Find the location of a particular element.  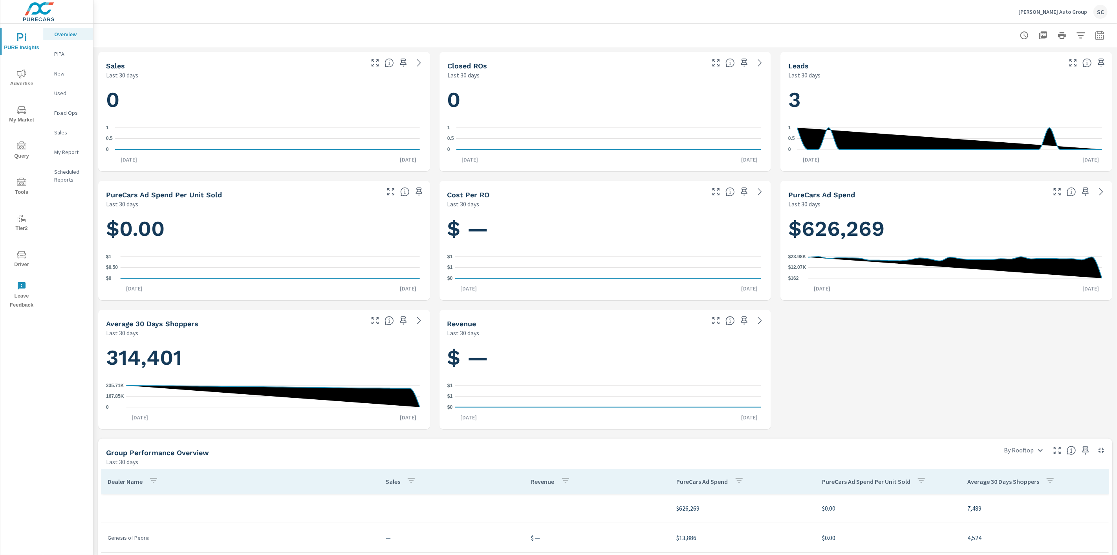

text: 167.85K is located at coordinates (115, 396).